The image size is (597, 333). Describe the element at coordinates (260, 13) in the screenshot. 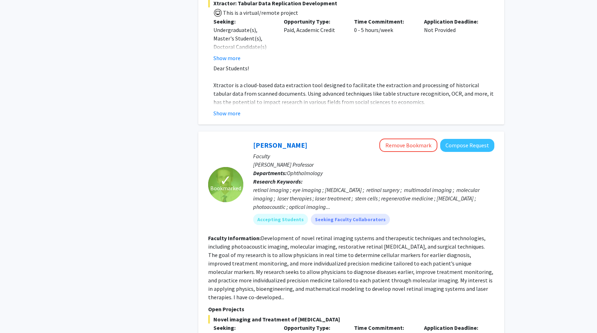

I see `span: This is a virtual/remote project` at that location.